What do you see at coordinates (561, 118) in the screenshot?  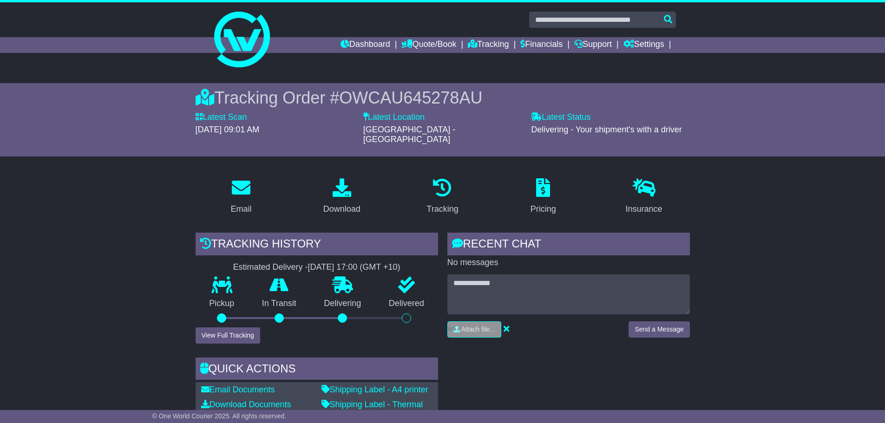 I see `label: Latest Status` at bounding box center [561, 118].